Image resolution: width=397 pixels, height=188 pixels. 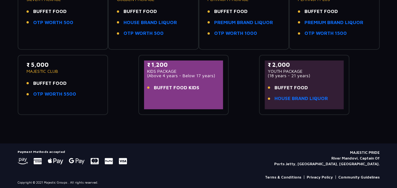 What do you see at coordinates (55, 94) in the screenshot?
I see `a: OTP WORTH 5500` at bounding box center [55, 94].